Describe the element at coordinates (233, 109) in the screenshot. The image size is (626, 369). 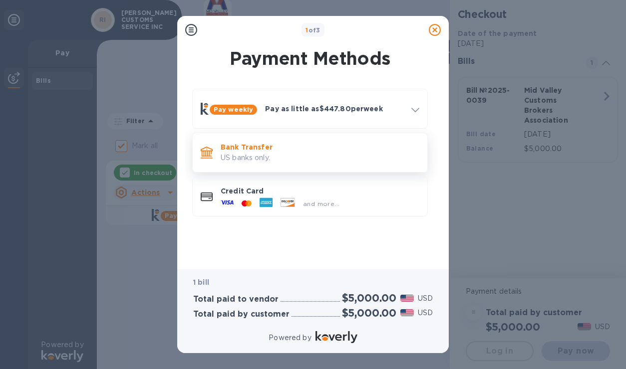
I see `b: Pay weekly` at that location.